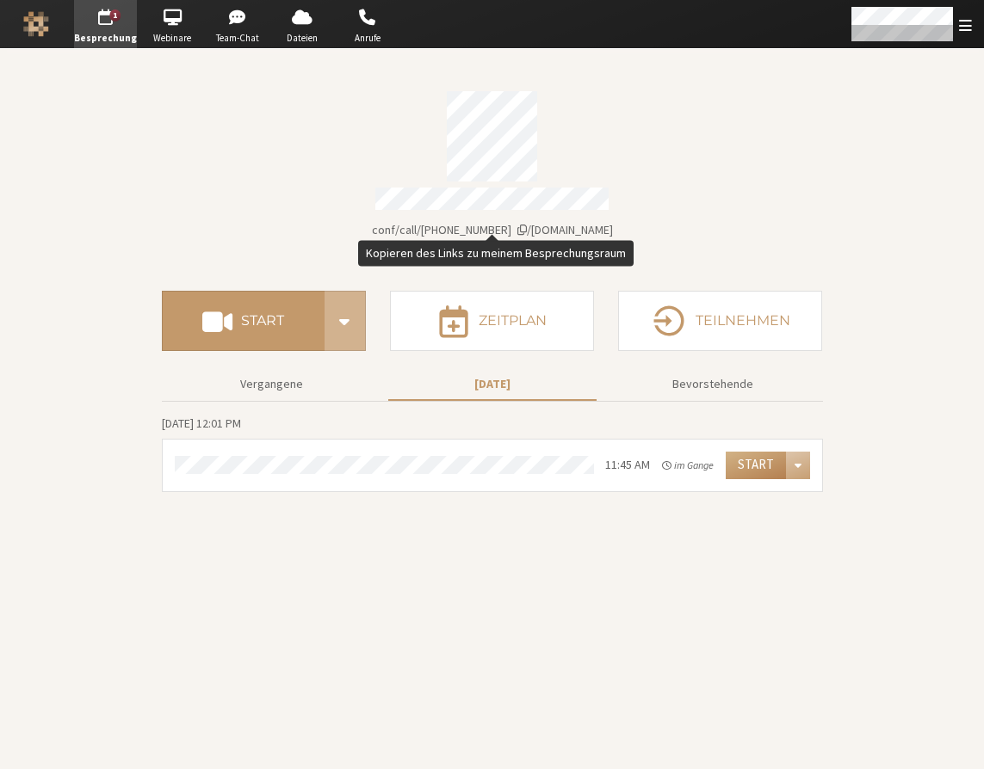 This screenshot has height=769, width=984. Describe the element at coordinates (105, 38) in the screenshot. I see `span: Besprechung` at that location.